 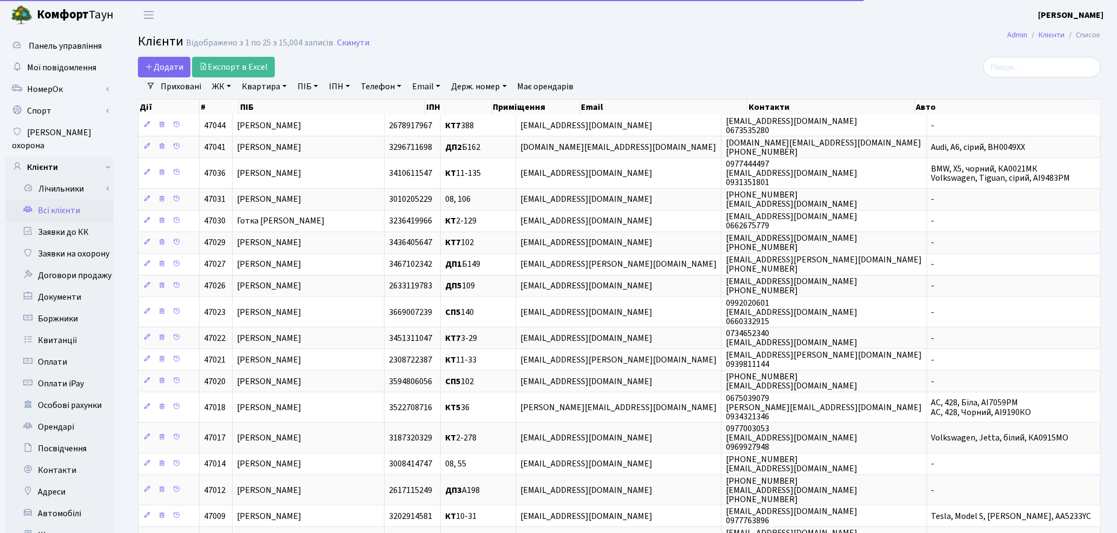 What do you see at coordinates (411, 126) in the screenshot?
I see `span: 2678917967` at bounding box center [411, 126].